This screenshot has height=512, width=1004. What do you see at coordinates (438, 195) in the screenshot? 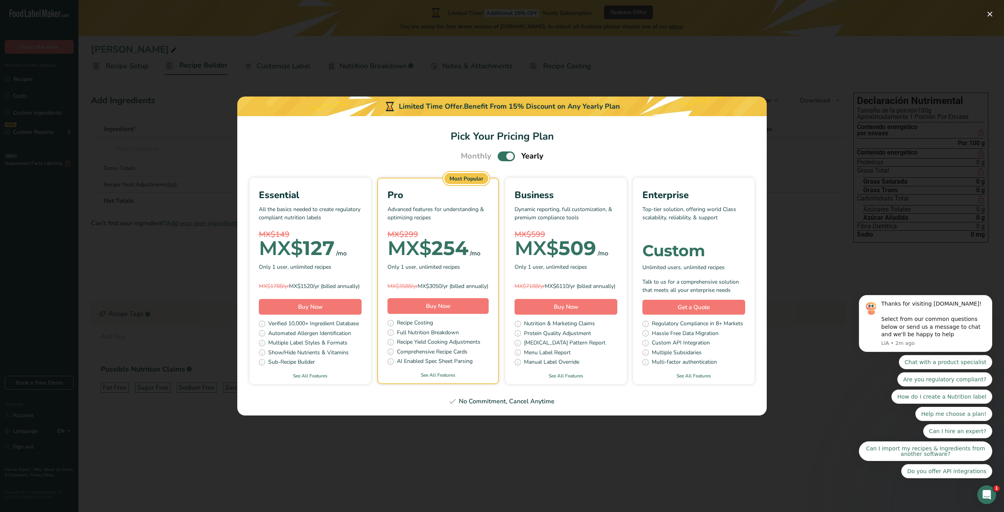
I see `div: Pro` at bounding box center [438, 195].